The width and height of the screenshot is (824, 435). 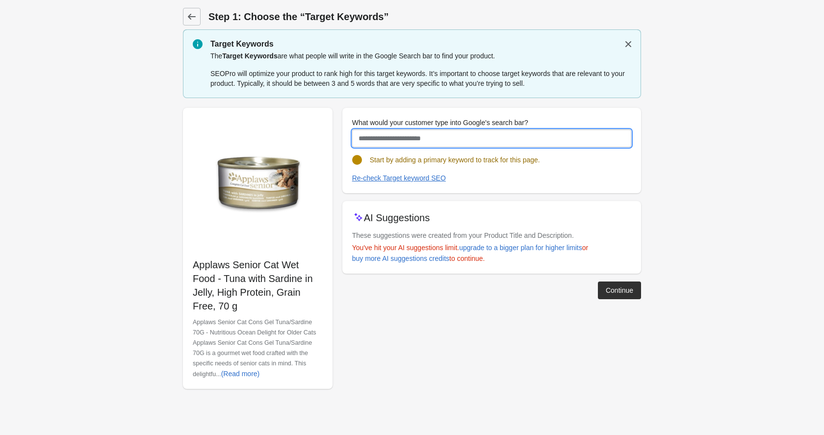 What do you see at coordinates (401, 259) in the screenshot?
I see `a: buy more AI suggestions credits` at bounding box center [401, 259].